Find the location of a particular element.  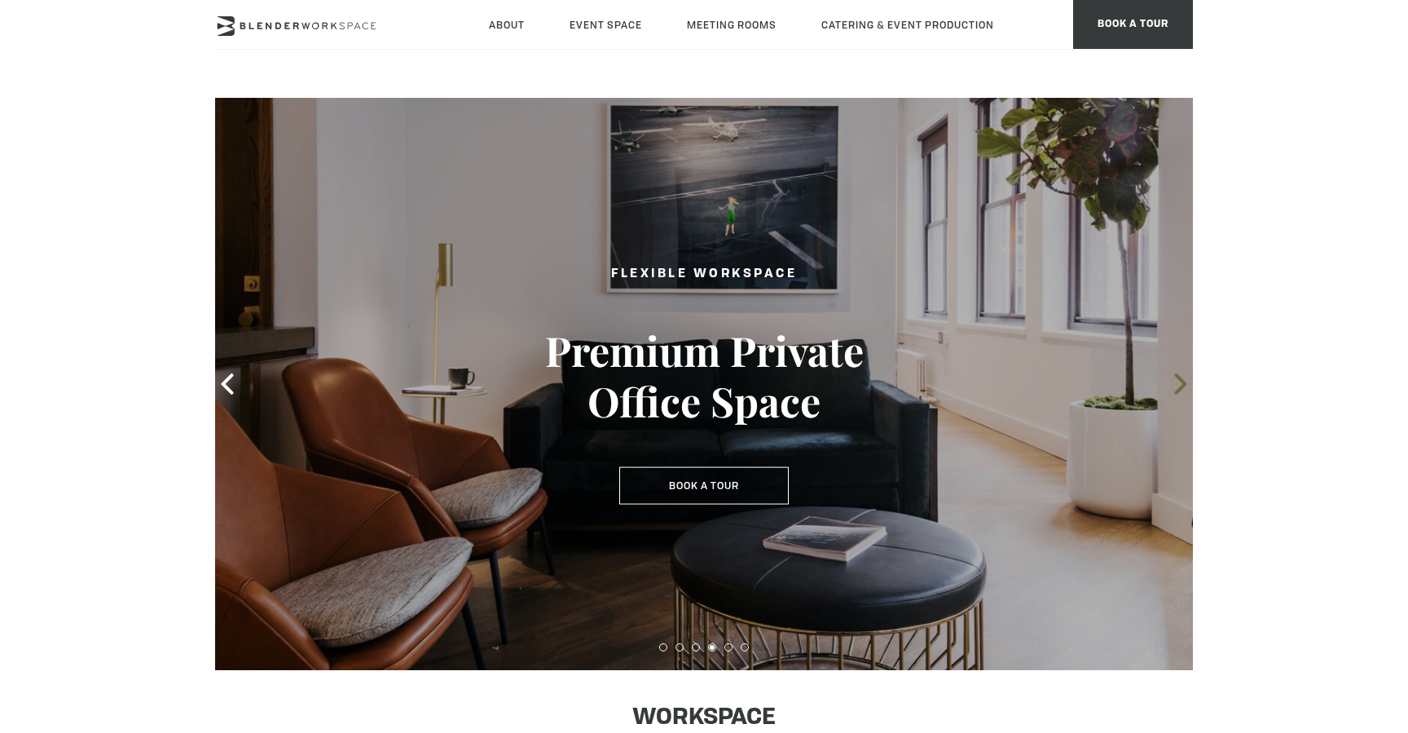

div: Chat Widget is located at coordinates (1262, 628).